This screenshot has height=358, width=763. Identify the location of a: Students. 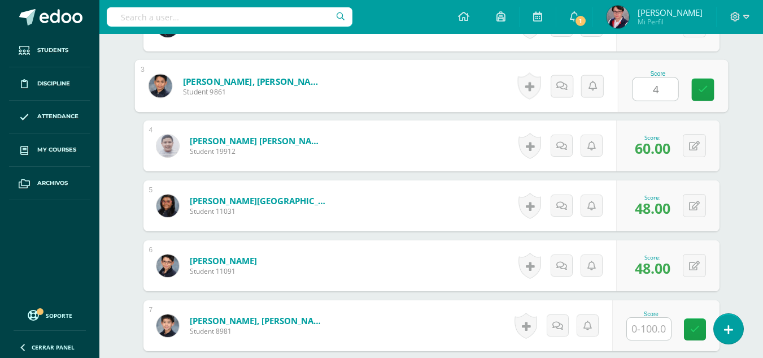
(50, 50).